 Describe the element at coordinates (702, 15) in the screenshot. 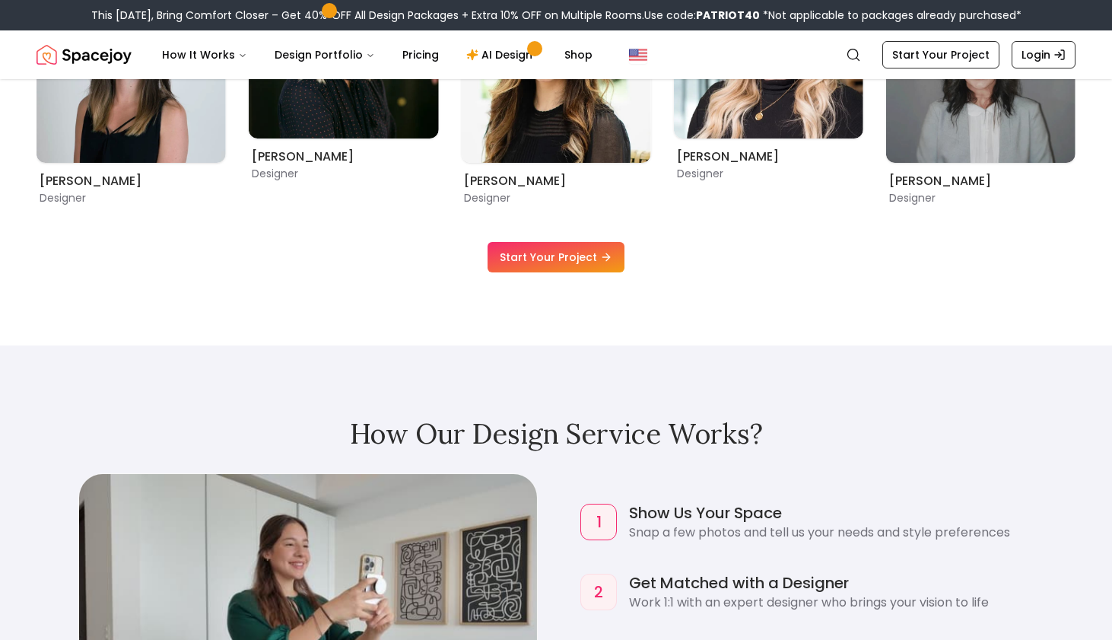

I see `span: Use code:` at that location.